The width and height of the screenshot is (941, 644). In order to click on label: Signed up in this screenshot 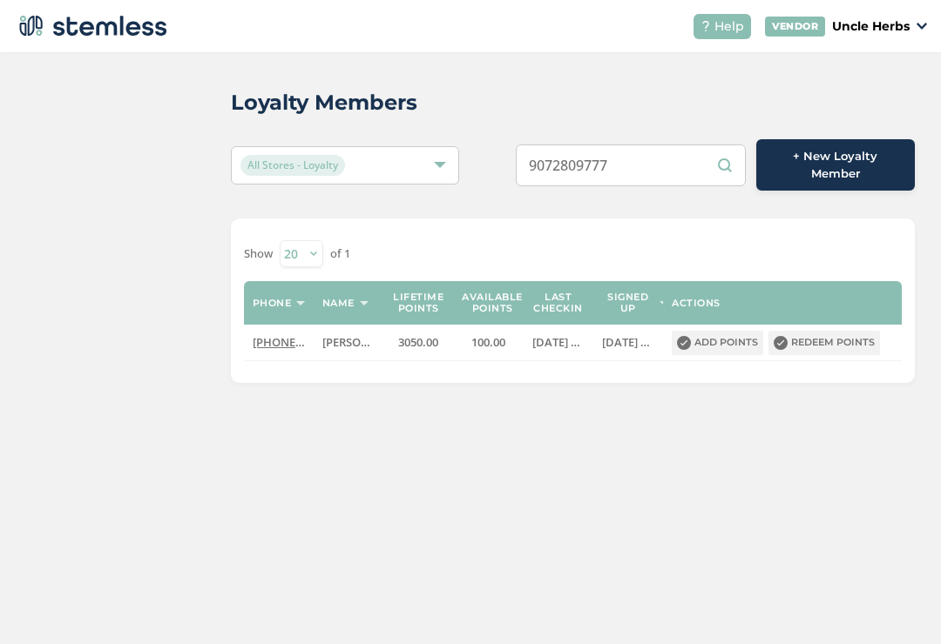, I will do `click(628, 303)`.